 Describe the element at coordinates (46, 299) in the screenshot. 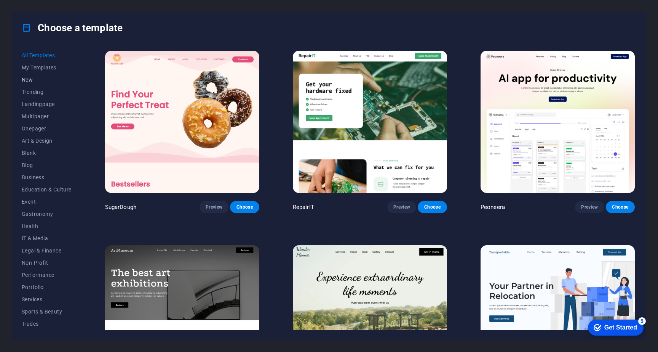

I see `span: Services` at that location.